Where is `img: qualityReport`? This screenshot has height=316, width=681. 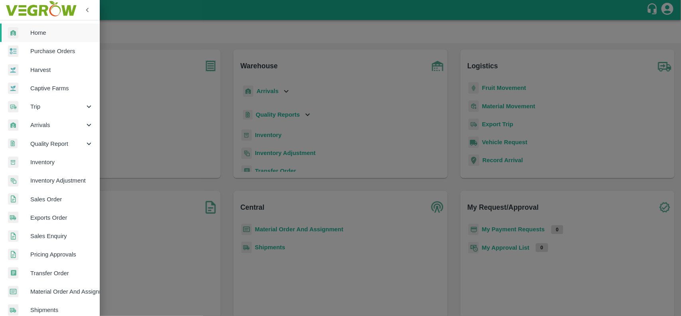 img: qualityReport is located at coordinates (13, 143).